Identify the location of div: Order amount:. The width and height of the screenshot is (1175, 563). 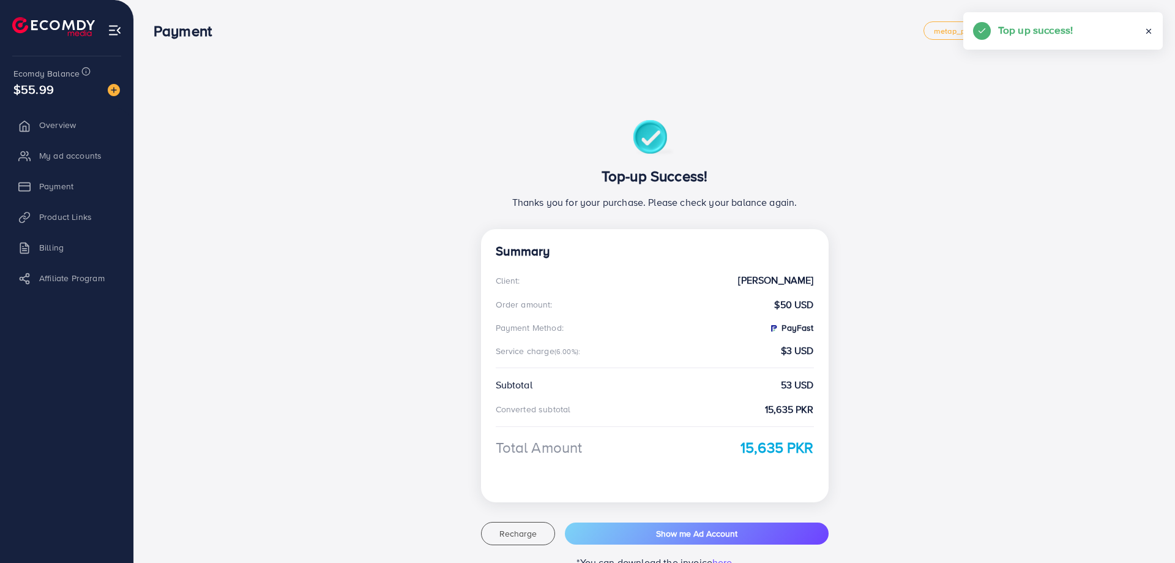
(524, 304).